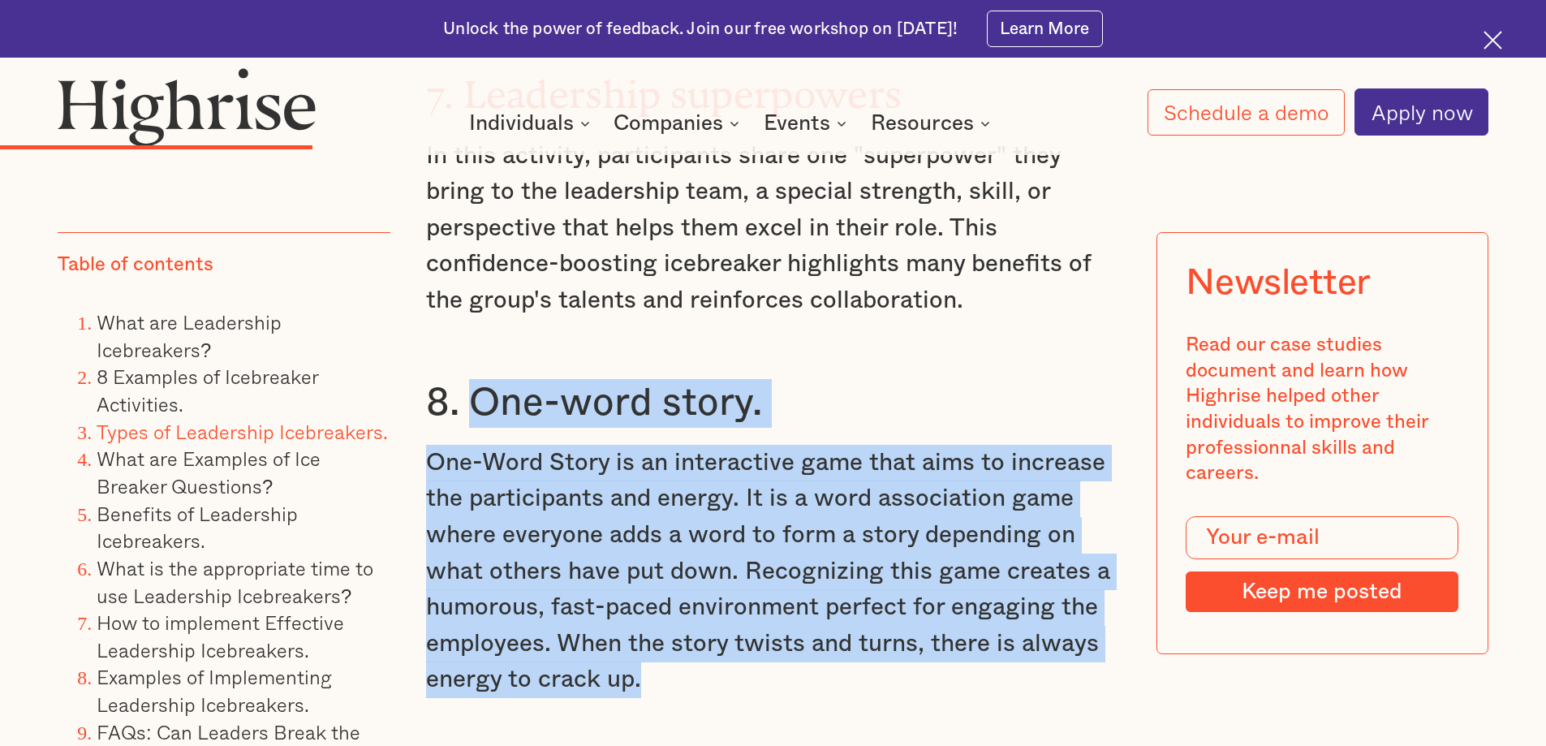 This screenshot has width=1546, height=746. I want to click on a: Apply now, so click(1421, 112).